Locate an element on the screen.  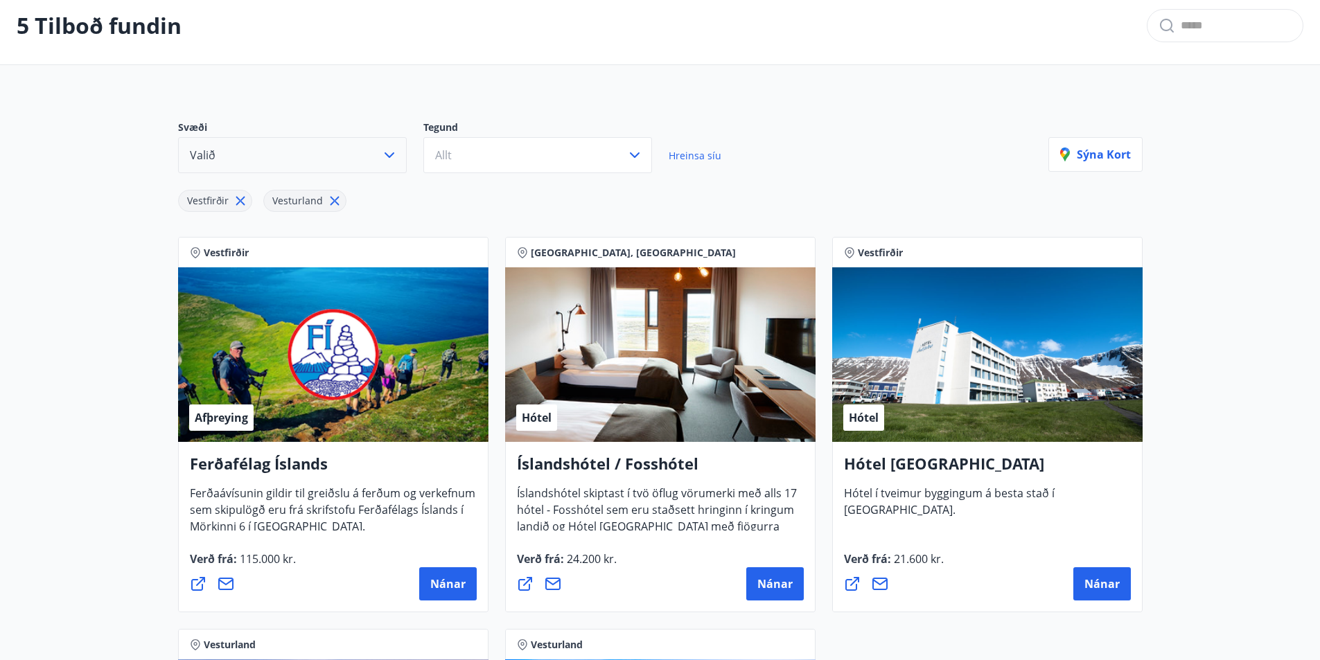
span: Ferðaávísunin gildir til greiðslu á ferðum og verkefnum sem skipulögð eru frá skrifstofu Ferðafél... is located at coordinates (333, 516).